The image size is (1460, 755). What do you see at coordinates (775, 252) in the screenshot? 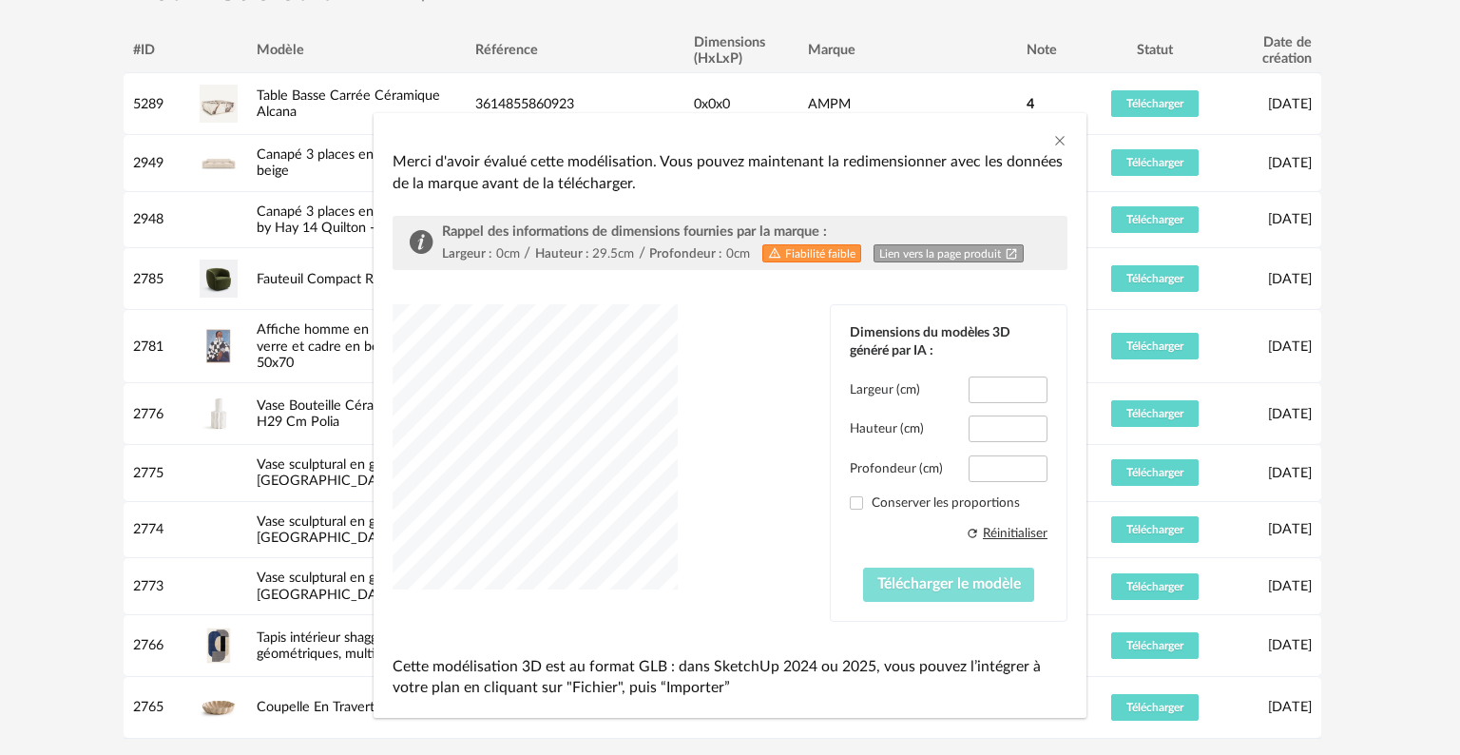
I see `span: Alert Outline icon` at bounding box center [775, 252].